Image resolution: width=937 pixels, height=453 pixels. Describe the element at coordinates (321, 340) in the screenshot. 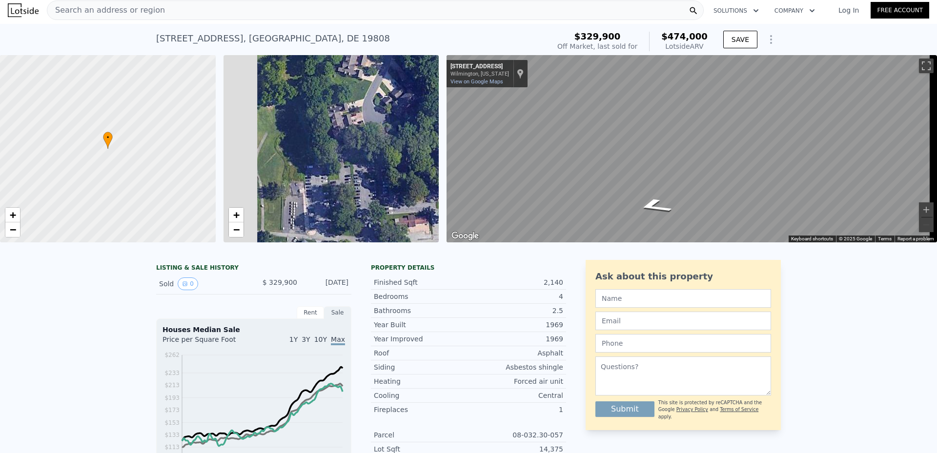

I see `span: 10Y` at that location.